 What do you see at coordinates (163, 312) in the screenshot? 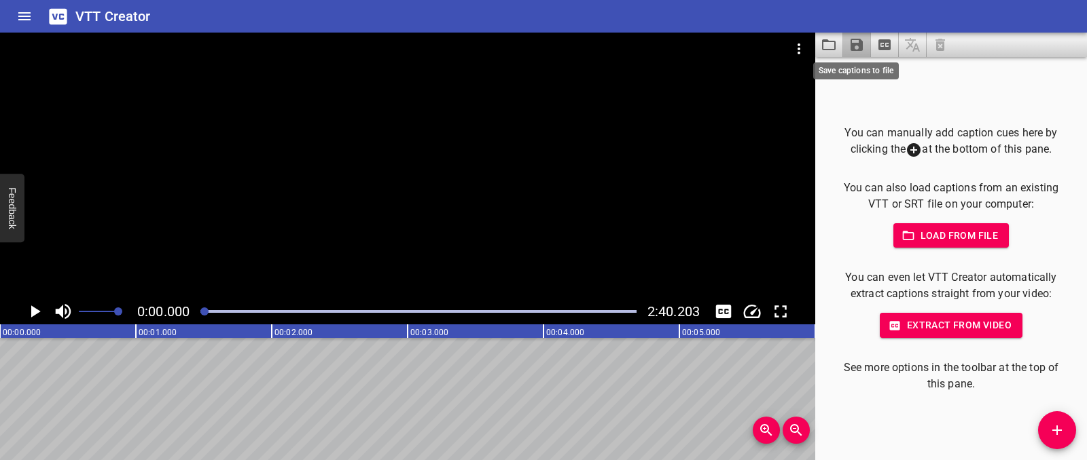
I see `span: Current Time` at bounding box center [163, 312].